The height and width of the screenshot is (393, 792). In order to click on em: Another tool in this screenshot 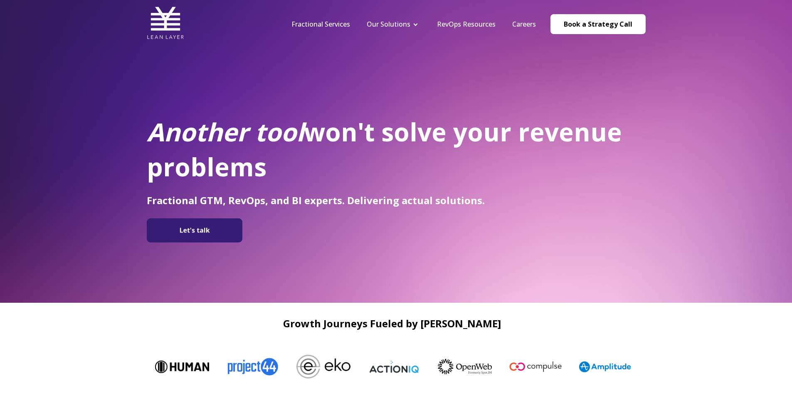, I will do `click(225, 132)`.